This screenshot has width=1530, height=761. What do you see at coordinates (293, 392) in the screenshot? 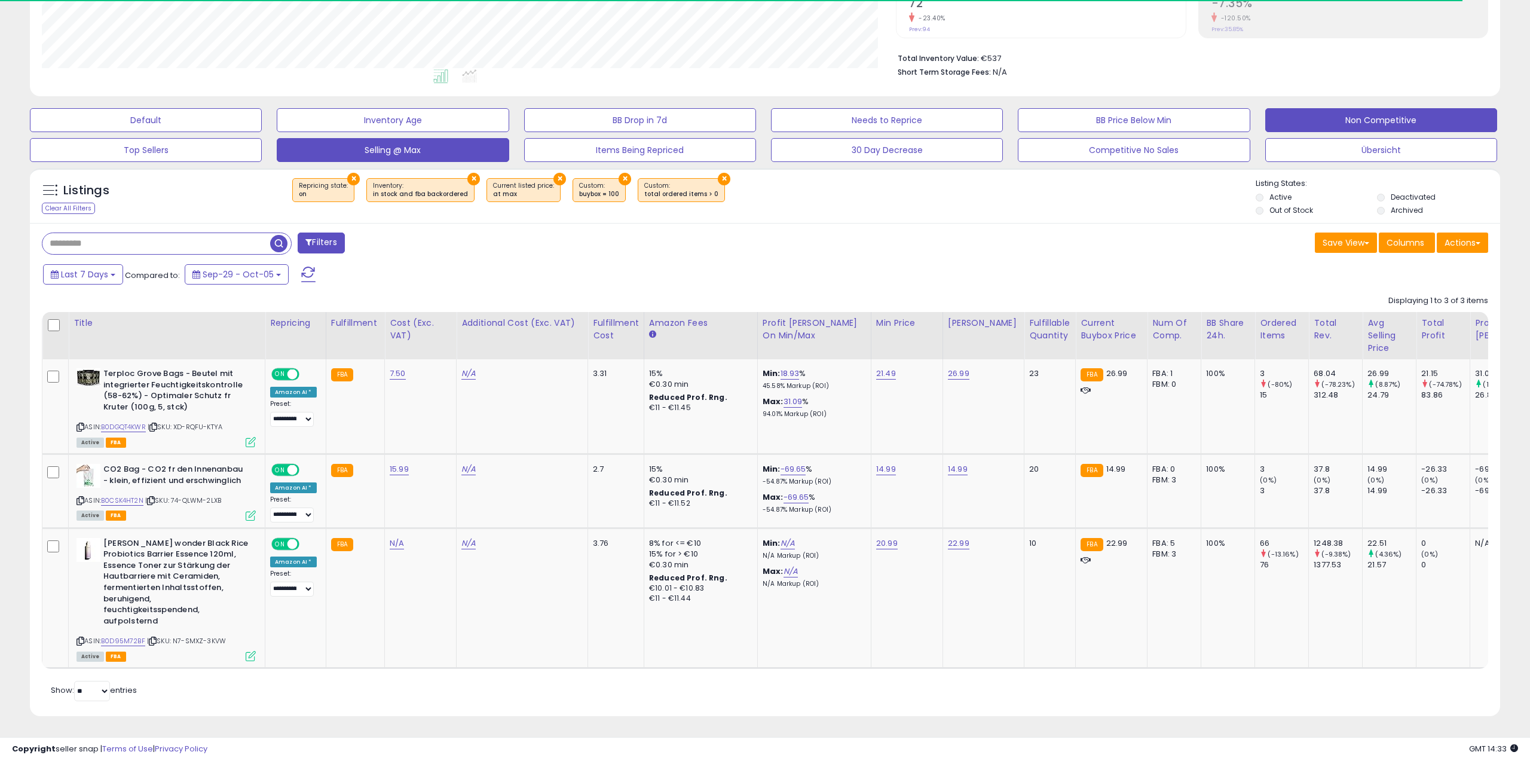
I see `div: Amazon AI *` at bounding box center [293, 392].